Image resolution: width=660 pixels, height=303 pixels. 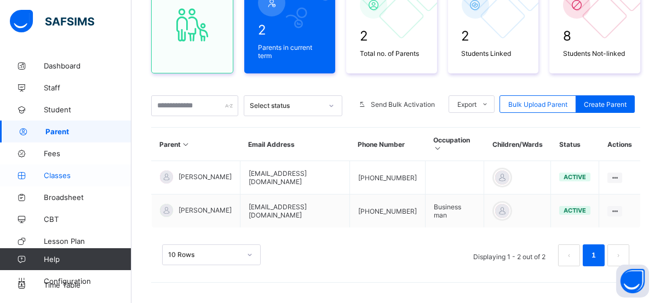 What do you see at coordinates (204, 255) in the screenshot?
I see `div: 10 Rows` at bounding box center [204, 255].